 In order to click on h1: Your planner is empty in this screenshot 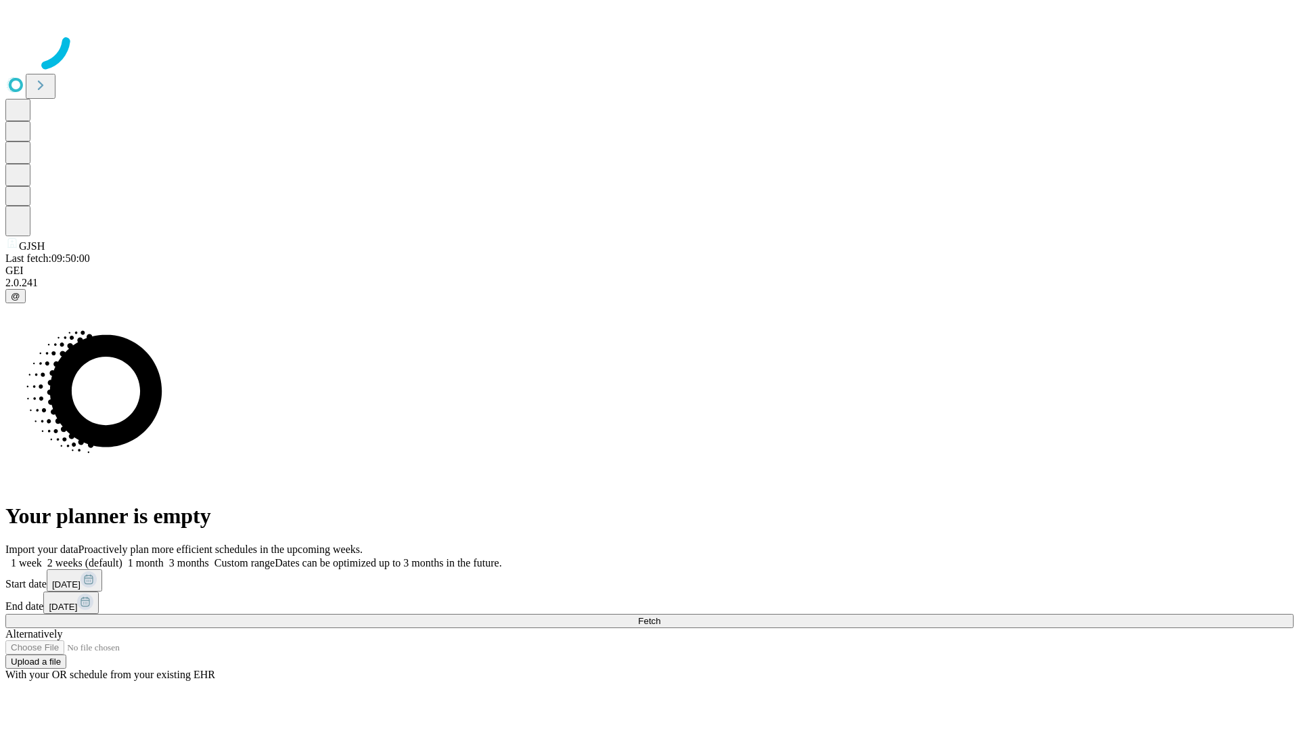, I will do `click(650, 516)`.